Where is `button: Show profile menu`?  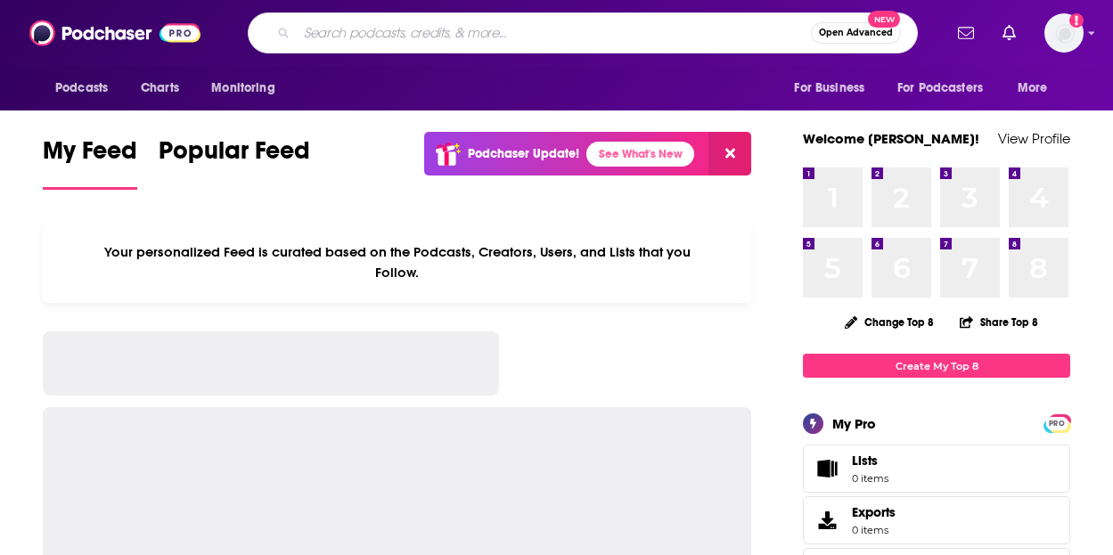
button: Show profile menu is located at coordinates (1064, 33).